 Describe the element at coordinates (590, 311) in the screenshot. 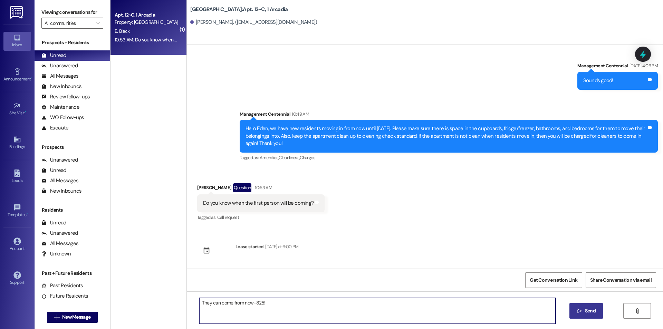

I see `span: Send` at that location.